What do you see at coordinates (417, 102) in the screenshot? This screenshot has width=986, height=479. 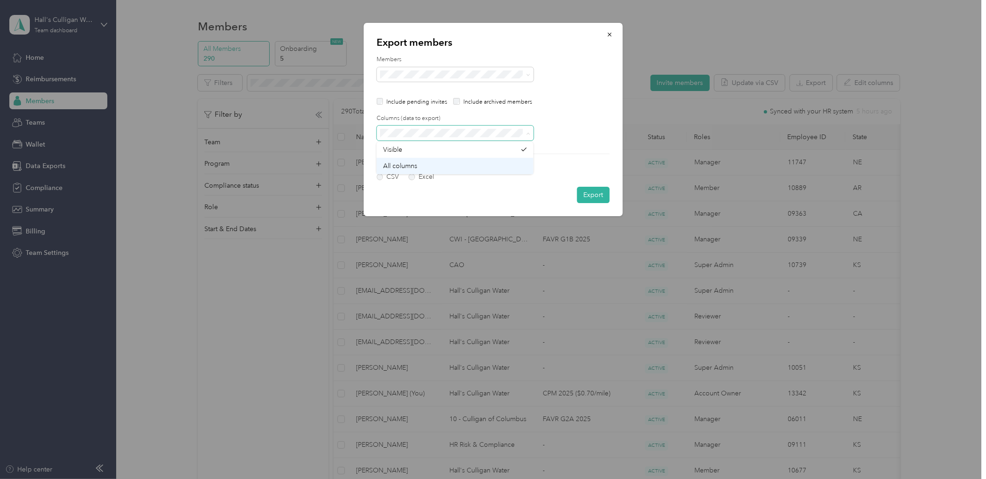 I see `p: Include pending invites` at bounding box center [417, 102].